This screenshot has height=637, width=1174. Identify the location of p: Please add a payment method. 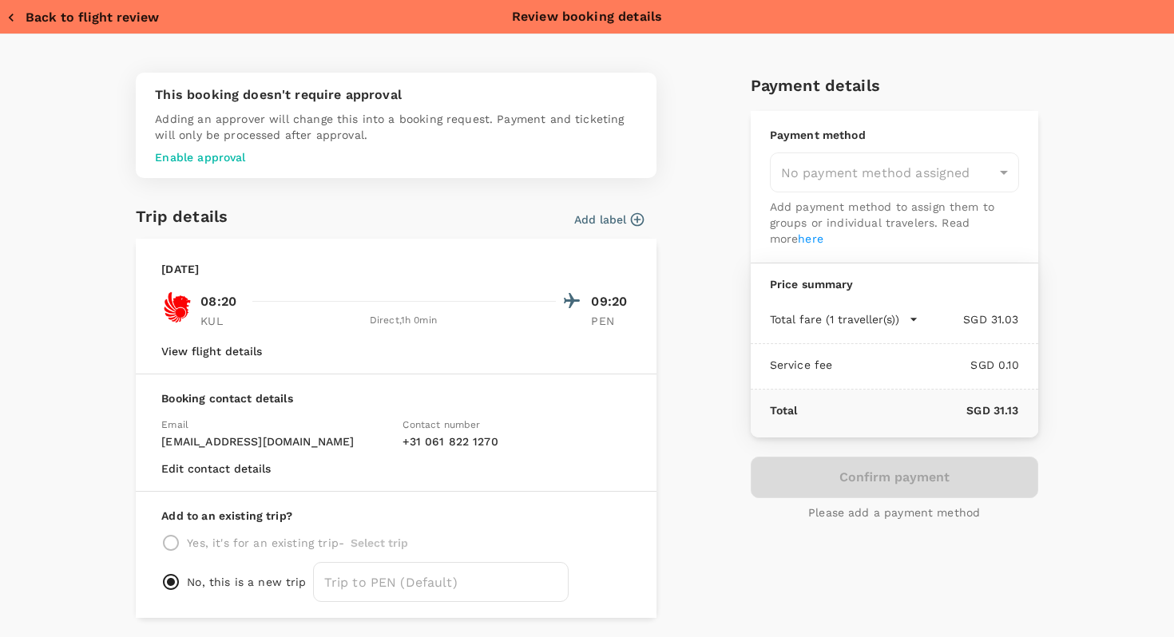
(894, 513).